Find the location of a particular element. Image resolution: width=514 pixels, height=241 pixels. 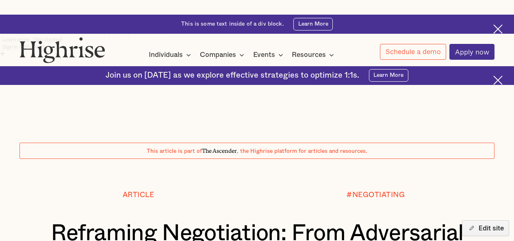

a: Apply now is located at coordinates (471, 52).